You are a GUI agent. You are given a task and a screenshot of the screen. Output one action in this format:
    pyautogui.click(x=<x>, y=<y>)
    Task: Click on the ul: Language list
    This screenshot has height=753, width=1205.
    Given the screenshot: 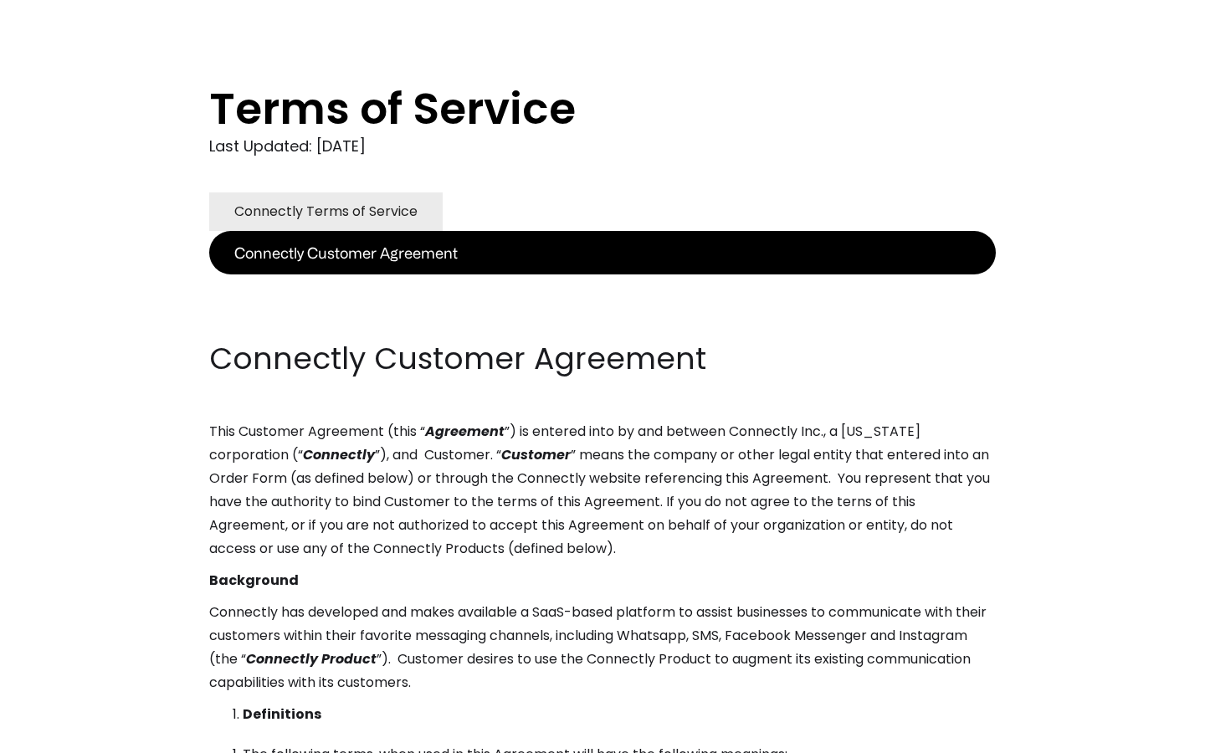 What is the action you would take?
    pyautogui.click(x=67, y=736)
    